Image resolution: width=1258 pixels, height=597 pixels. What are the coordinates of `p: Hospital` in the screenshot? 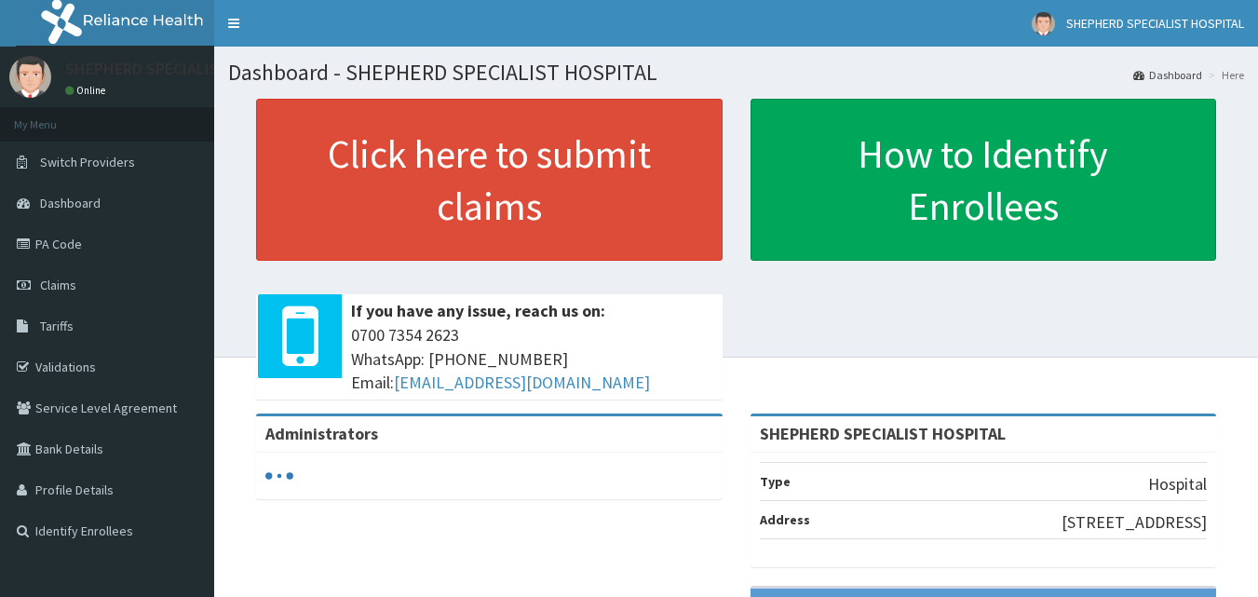 It's located at (1177, 484).